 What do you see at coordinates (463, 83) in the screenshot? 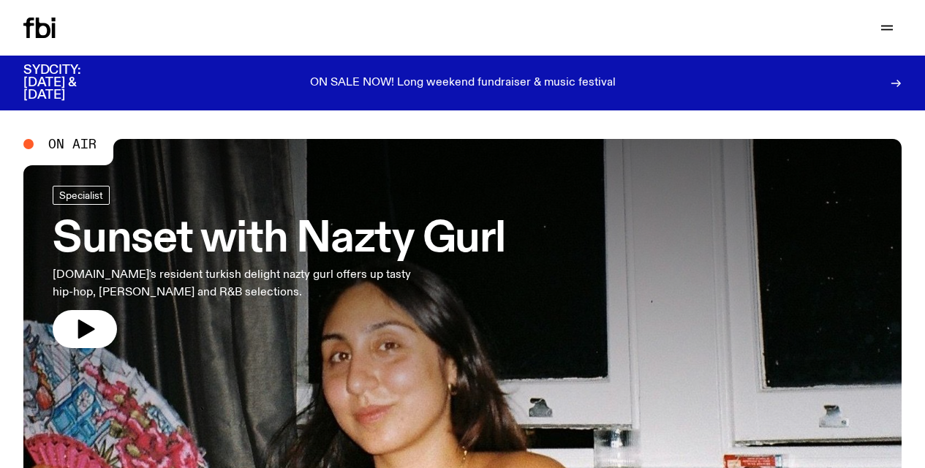
I see `p: ON SALE NOW! Long weekend fundraiser & music festival` at bounding box center [463, 83].